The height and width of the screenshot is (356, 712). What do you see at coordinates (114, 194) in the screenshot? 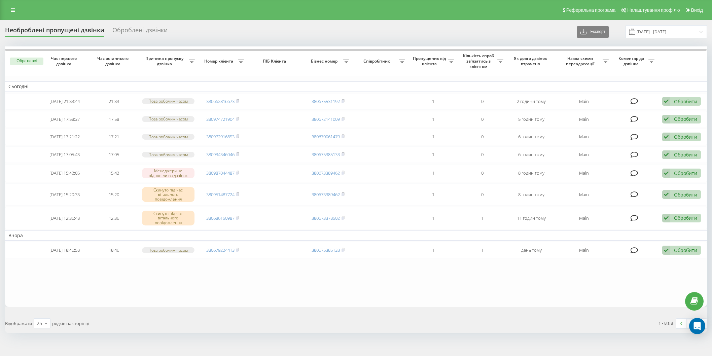
I see `td: 15:20` at bounding box center [114, 194].